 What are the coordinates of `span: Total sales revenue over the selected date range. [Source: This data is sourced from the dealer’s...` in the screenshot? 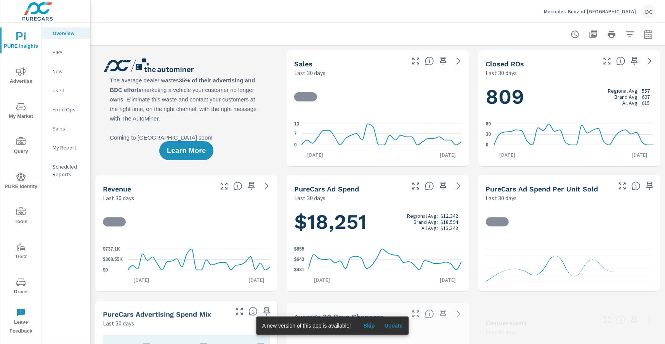 It's located at (238, 186).